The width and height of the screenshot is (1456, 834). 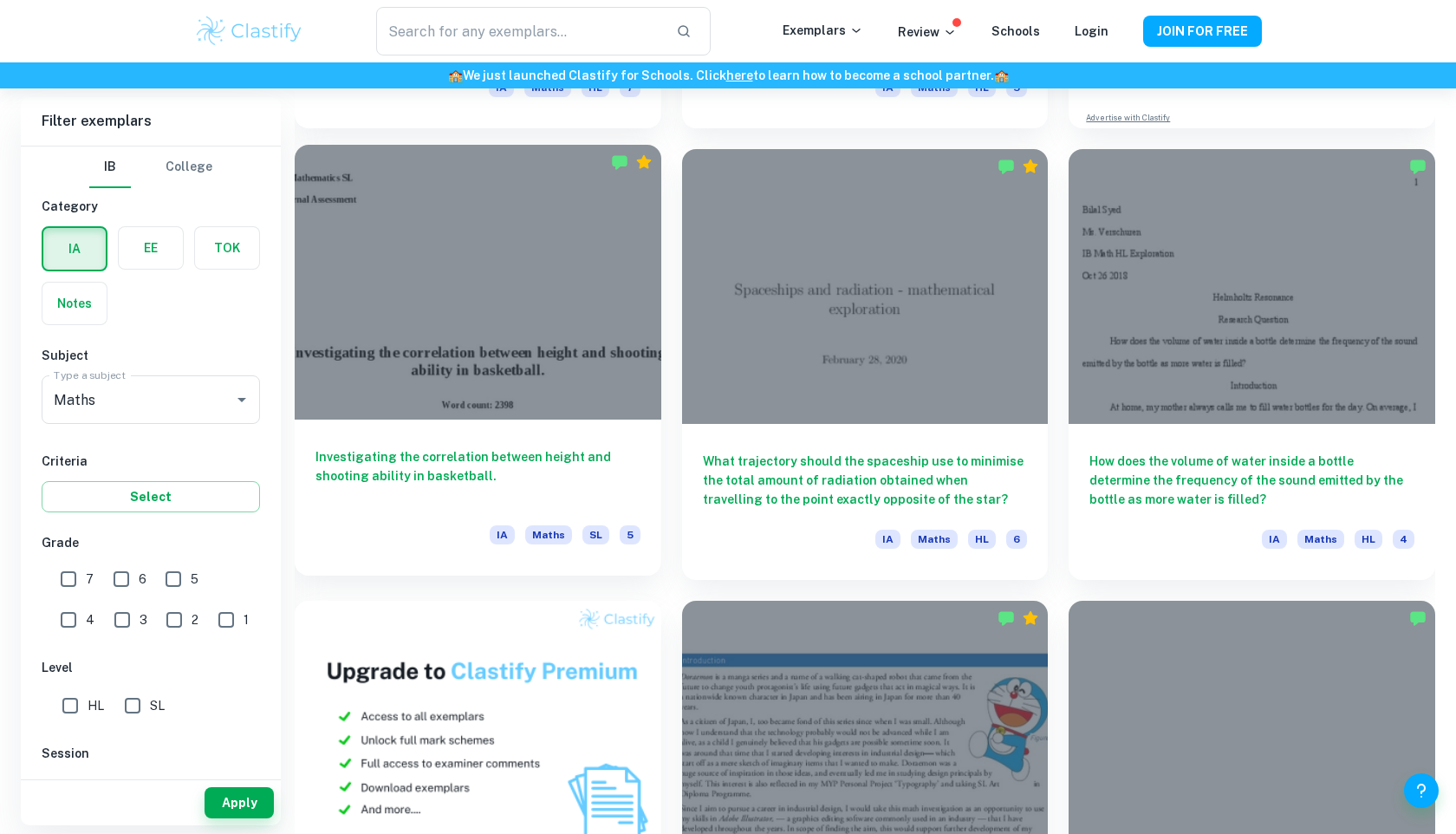 I want to click on button: Apply, so click(x=239, y=803).